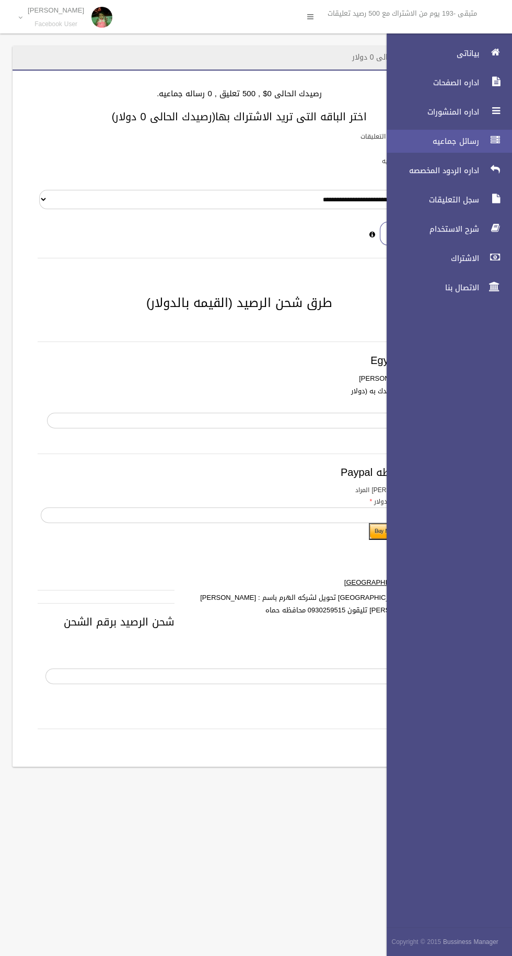 The height and width of the screenshot is (956, 512). I want to click on header: الاشتراك - رصيدك الحالى 0 دولار, so click(403, 57).